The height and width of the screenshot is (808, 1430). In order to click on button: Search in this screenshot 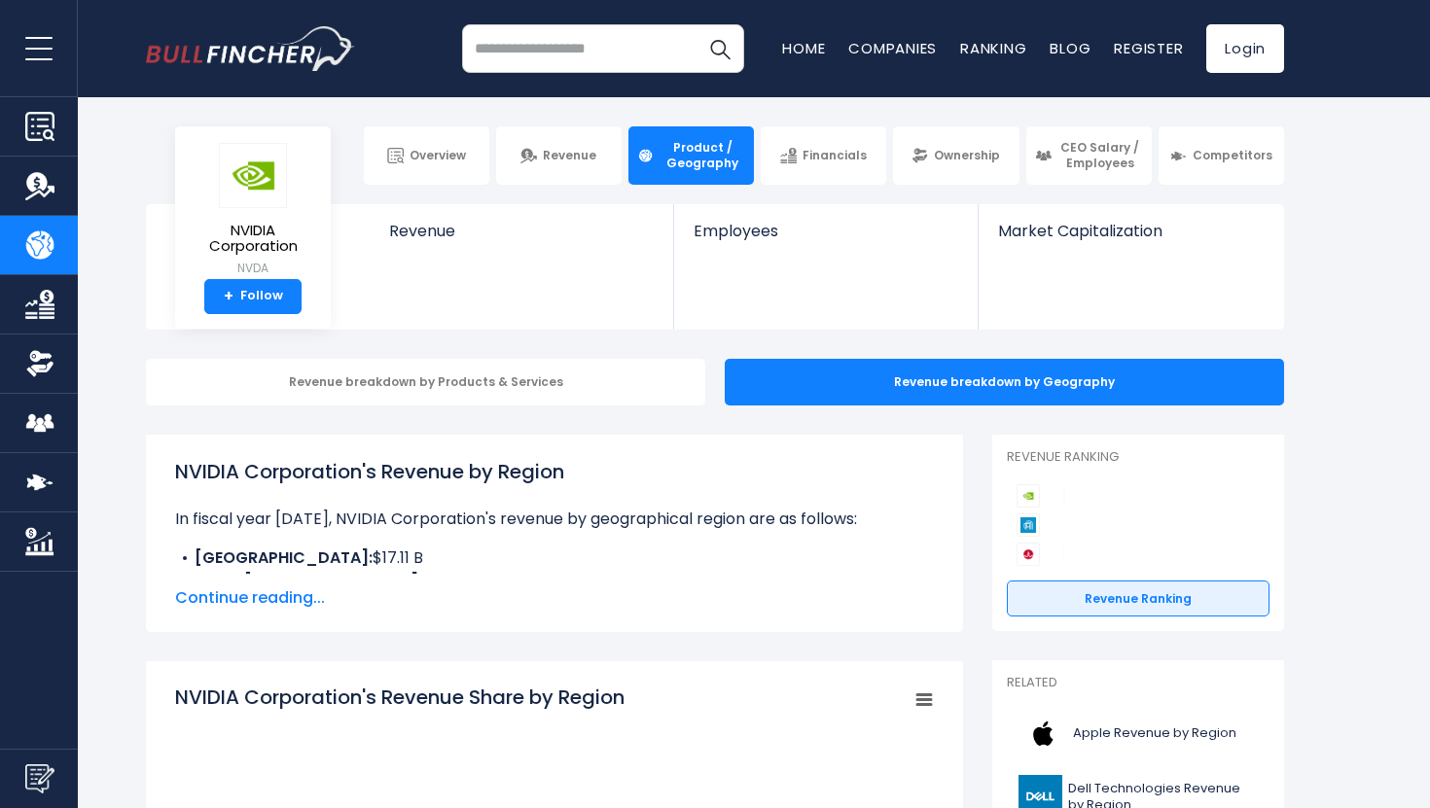, I will do `click(720, 49)`.